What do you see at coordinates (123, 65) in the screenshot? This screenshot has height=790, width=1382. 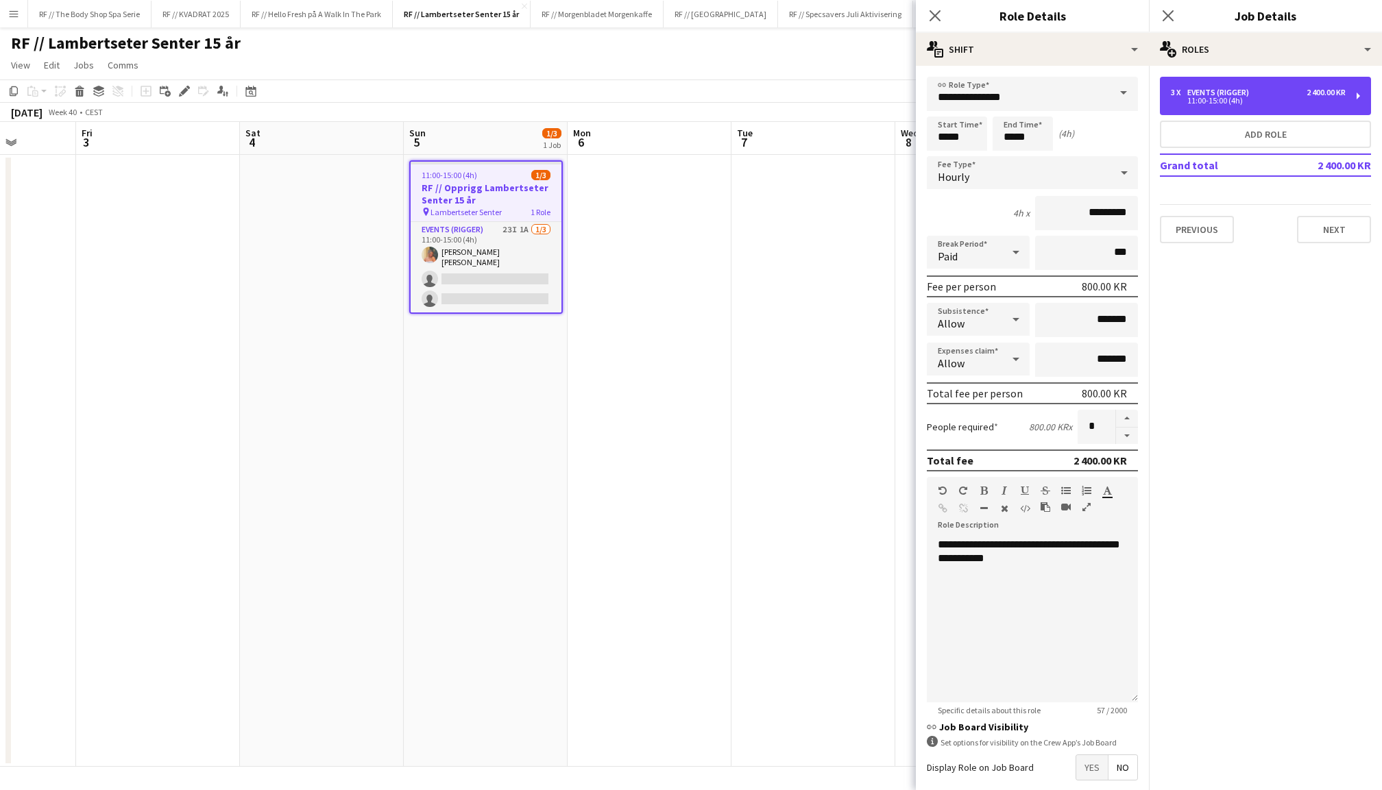 I see `span: Comms` at bounding box center [123, 65].